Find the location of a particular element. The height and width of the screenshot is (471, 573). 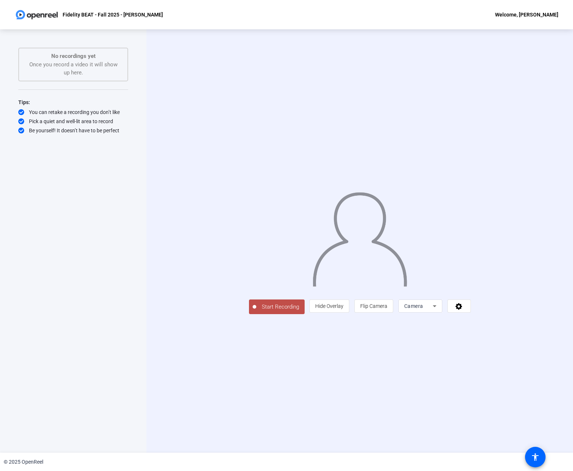

img: overlay is located at coordinates (360, 236).